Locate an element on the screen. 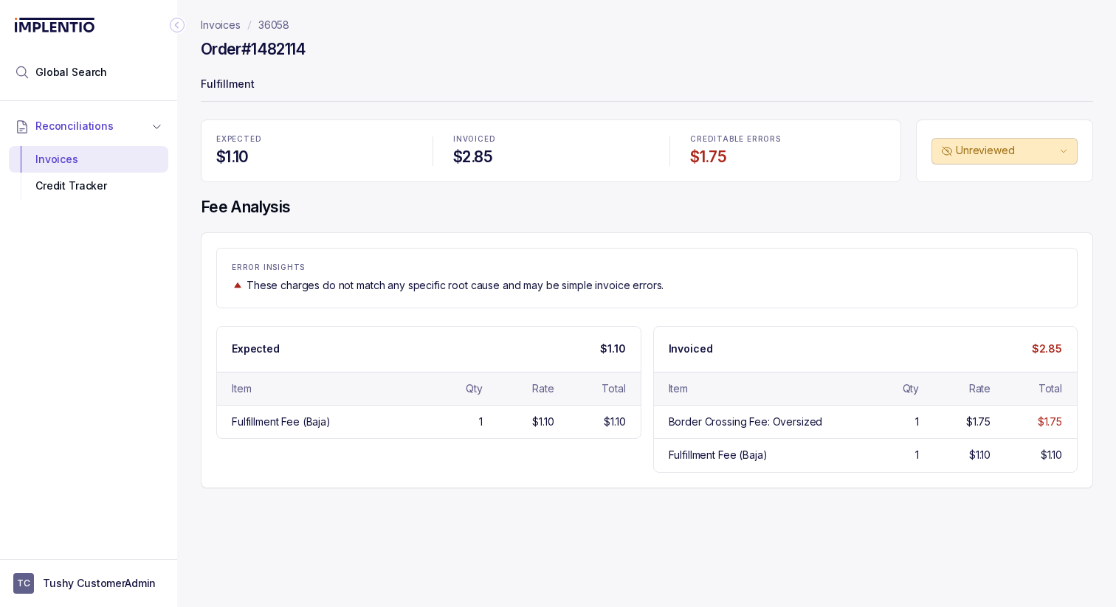 The width and height of the screenshot is (1116, 607). nav: breadcrumb is located at coordinates (245, 25).